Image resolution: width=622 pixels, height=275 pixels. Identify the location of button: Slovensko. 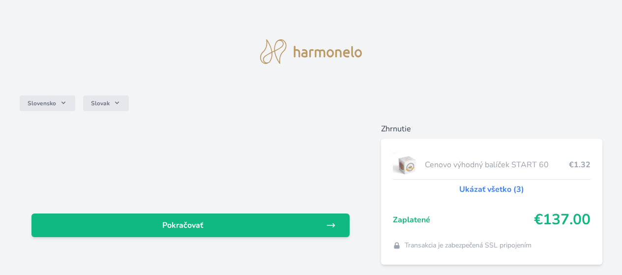
(47, 103).